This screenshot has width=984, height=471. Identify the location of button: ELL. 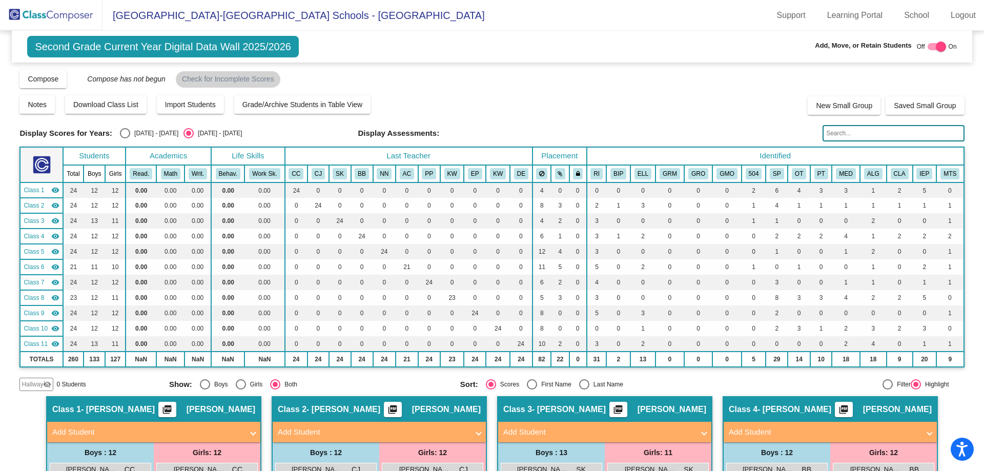
(642, 174).